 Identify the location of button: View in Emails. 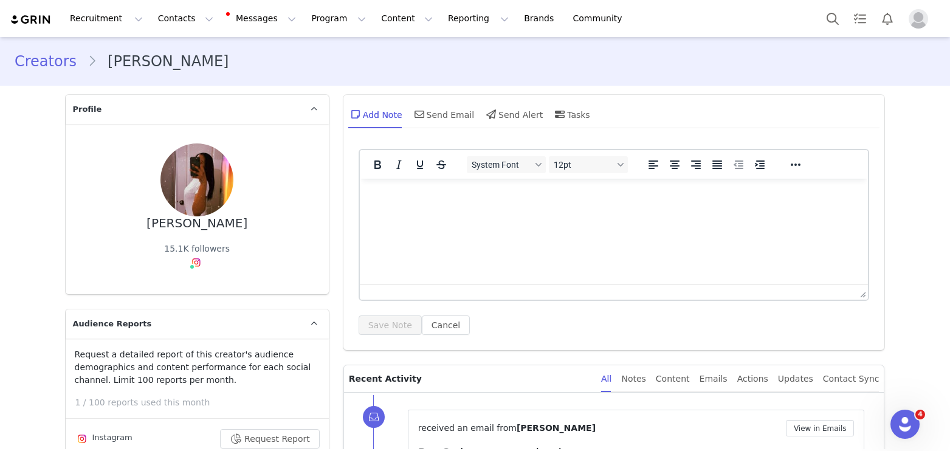
(820, 428).